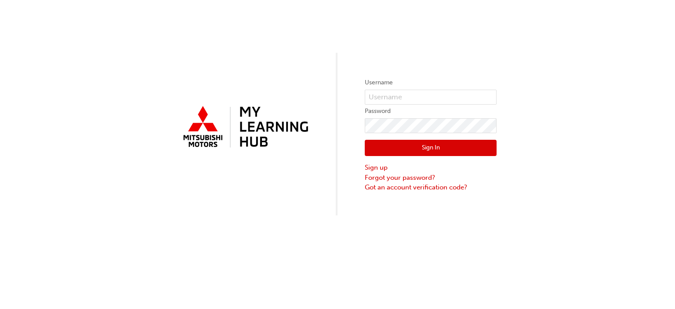  I want to click on a: Sign up, so click(431, 168).